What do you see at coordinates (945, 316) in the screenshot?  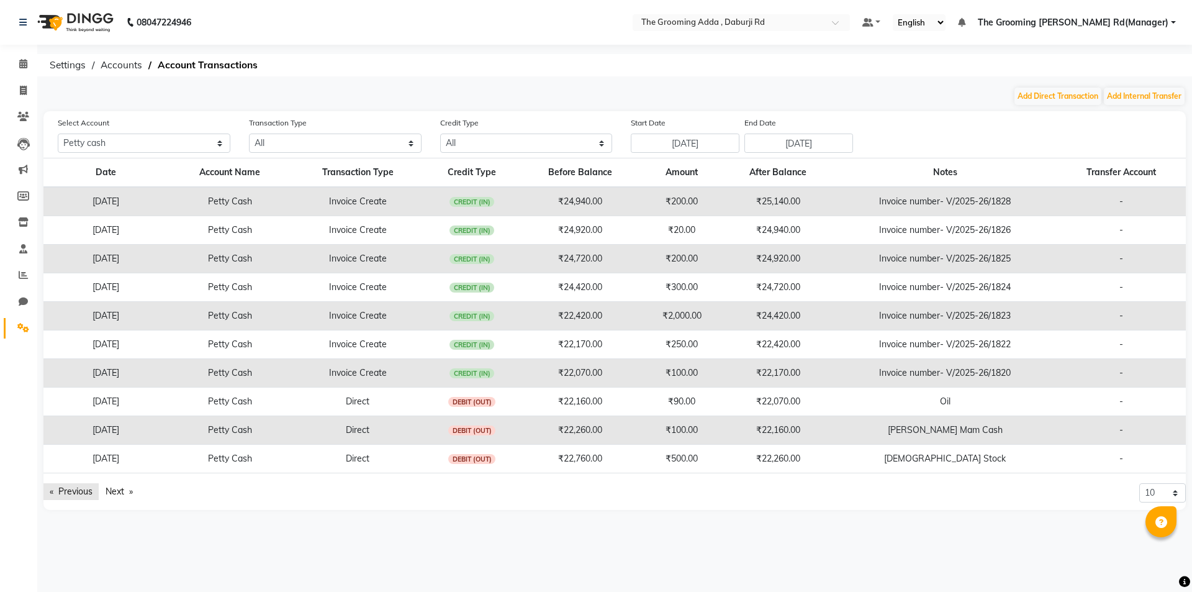 I see `td: Invoice number- V/2025-26/1823` at bounding box center [945, 316].